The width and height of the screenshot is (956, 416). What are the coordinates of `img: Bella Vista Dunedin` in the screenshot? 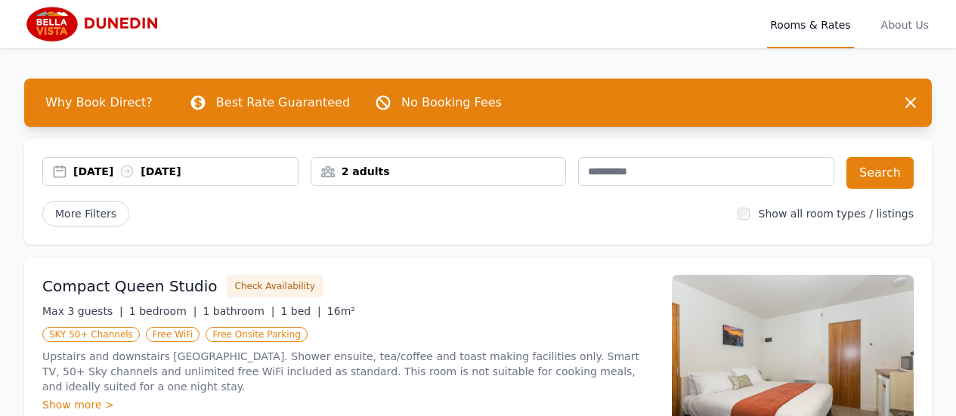 It's located at (97, 24).